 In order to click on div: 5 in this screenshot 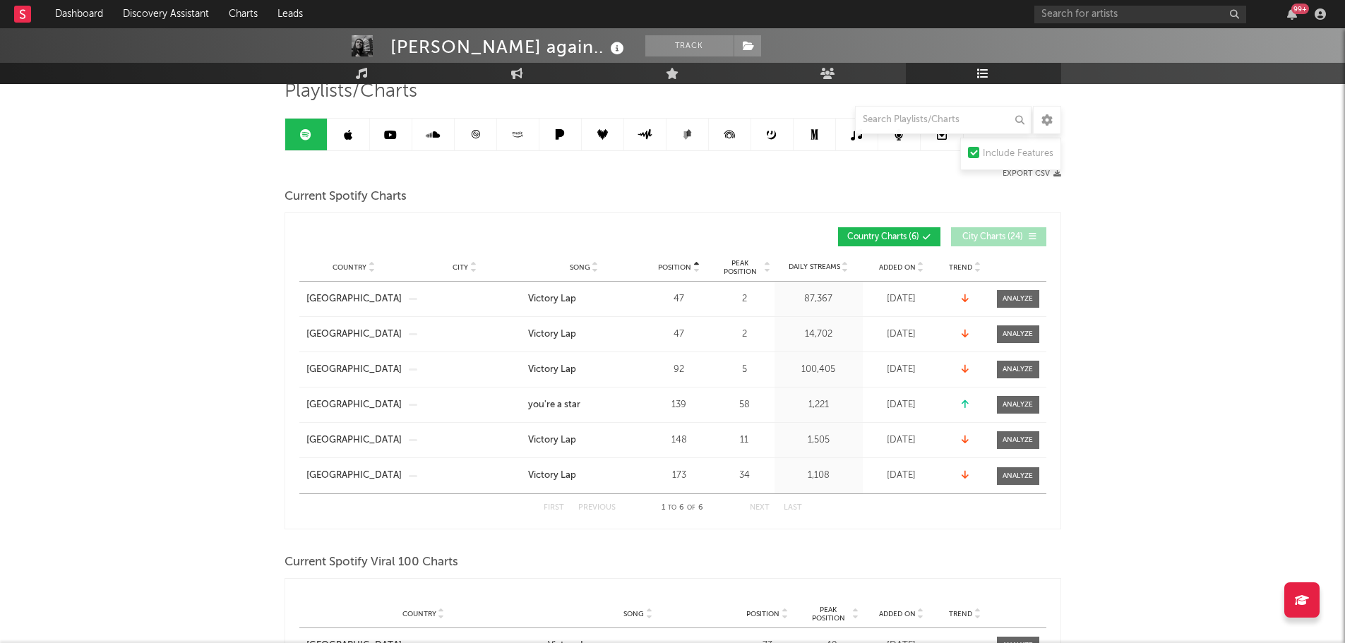, I will do `click(744, 370)`.